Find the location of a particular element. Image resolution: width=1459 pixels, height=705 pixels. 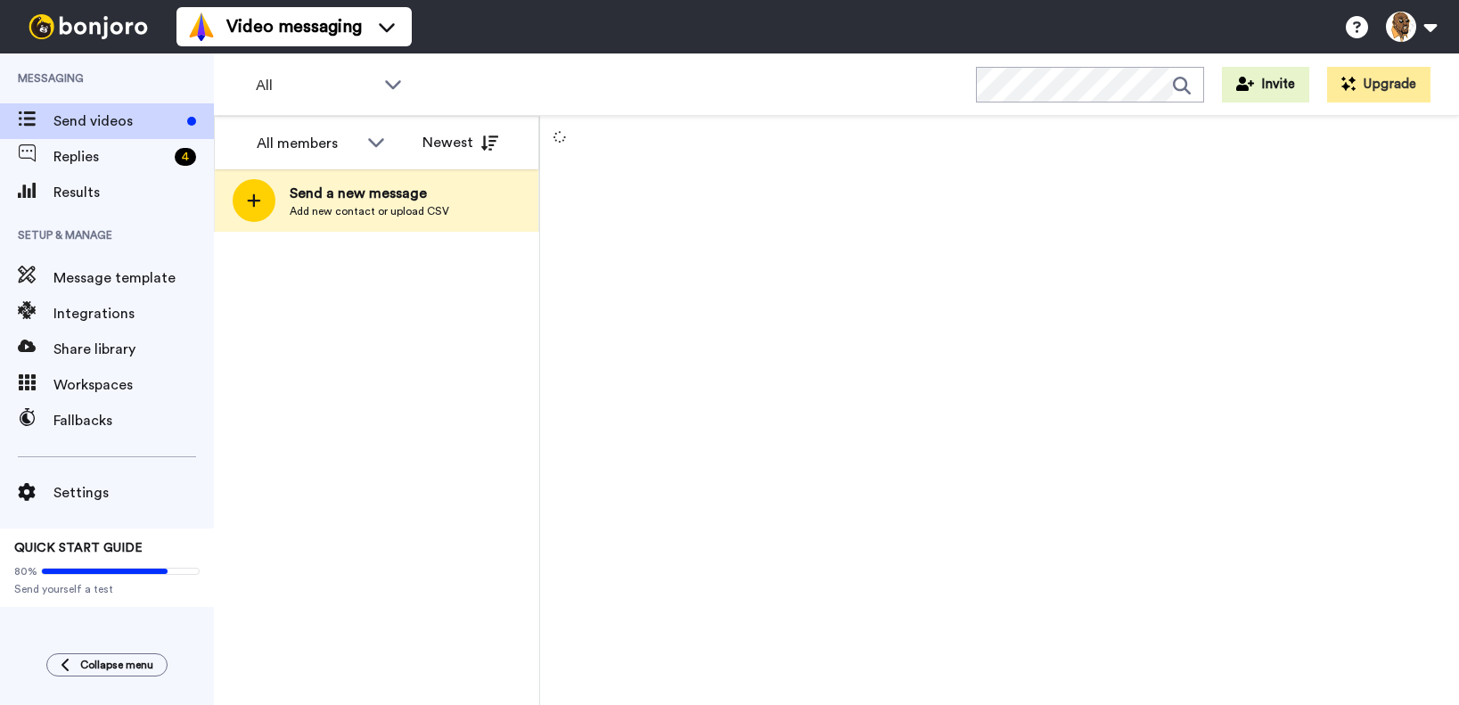

div: 4 is located at coordinates (185, 157).